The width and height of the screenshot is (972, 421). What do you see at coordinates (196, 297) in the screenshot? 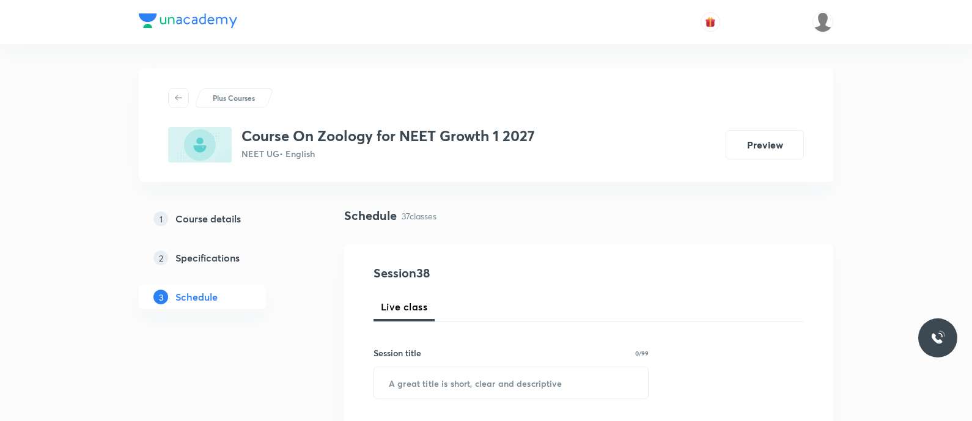
I see `h5: Schedule` at bounding box center [196, 297].